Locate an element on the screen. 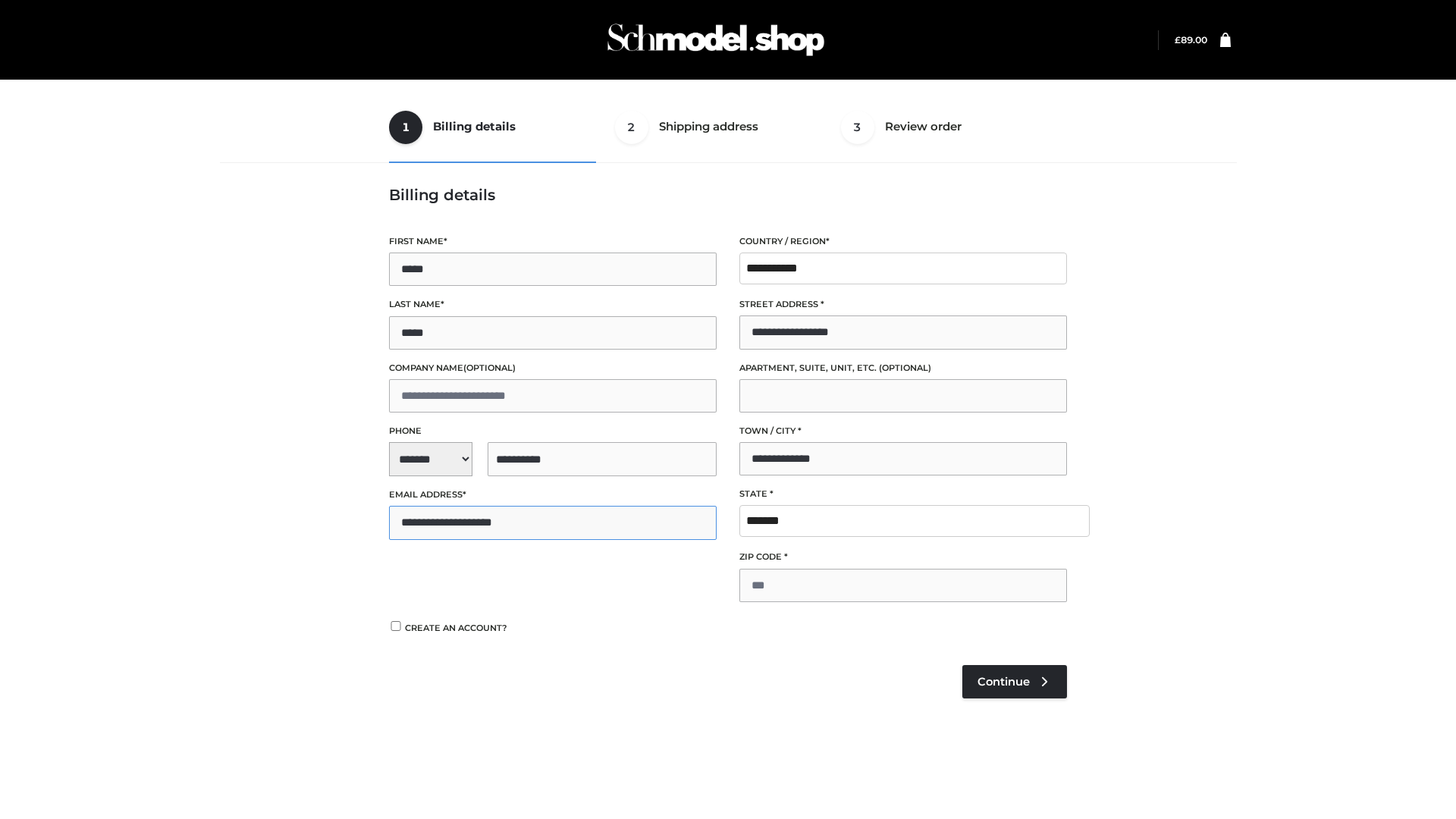  span: Create an account? is located at coordinates (455, 628).